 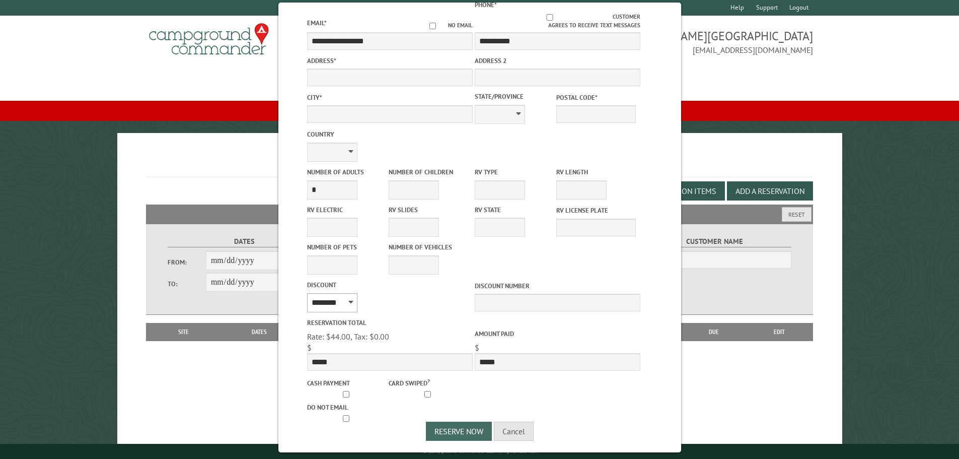 What do you see at coordinates (390, 134) in the screenshot?
I see `label: Country` at bounding box center [390, 134].